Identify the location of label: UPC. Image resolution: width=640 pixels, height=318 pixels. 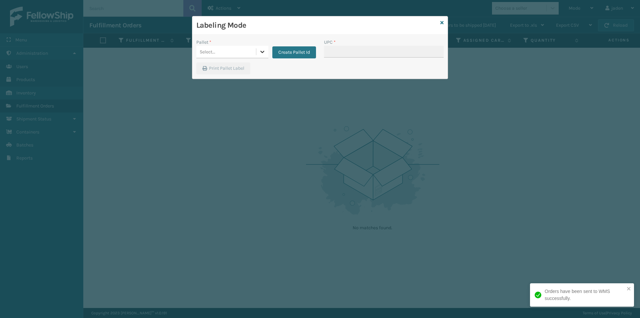
(330, 42).